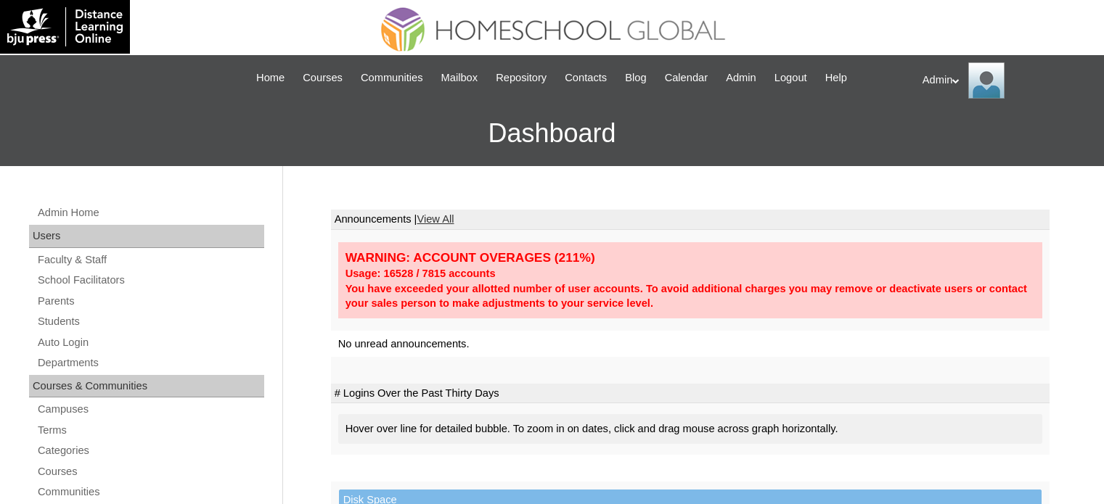  I want to click on a: Home, so click(270, 78).